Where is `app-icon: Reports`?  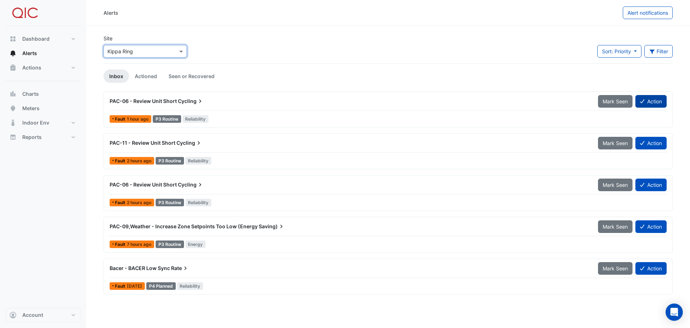 app-icon: Reports is located at coordinates (13, 137).